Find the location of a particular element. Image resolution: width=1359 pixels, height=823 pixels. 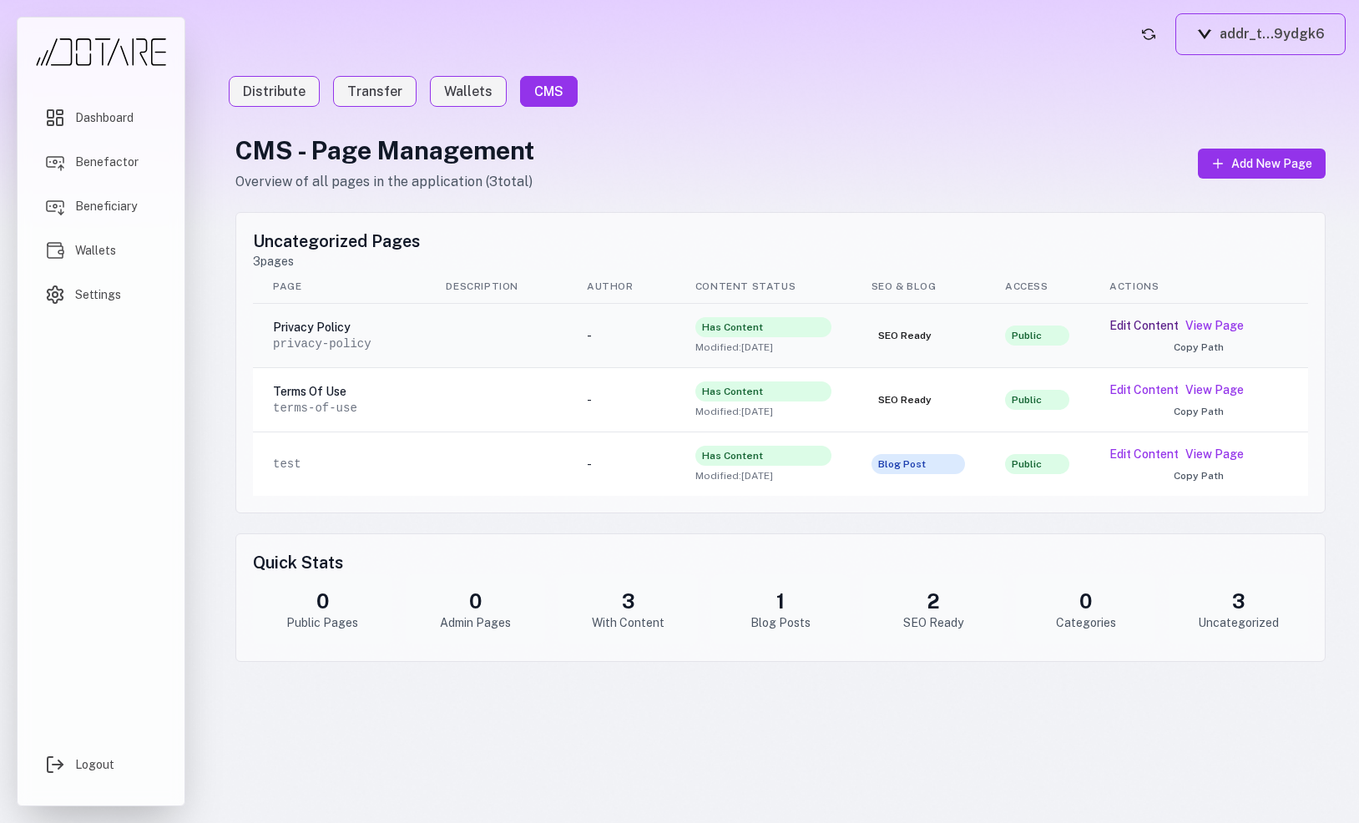

div: test is located at coordinates (287, 464).